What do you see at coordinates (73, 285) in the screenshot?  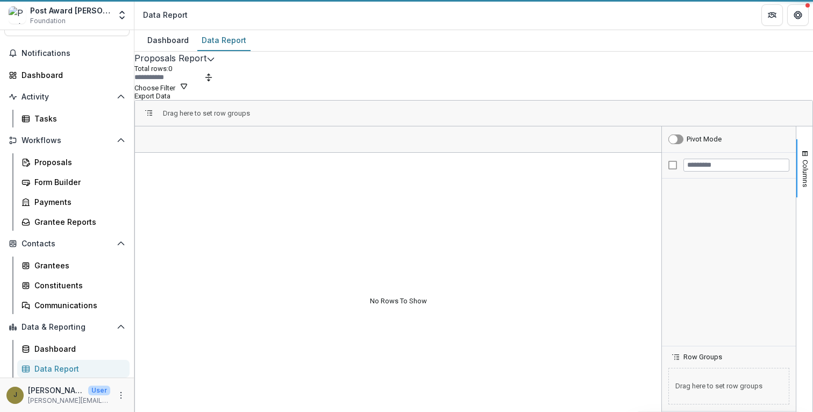 I see `a: Constituents` at bounding box center [73, 285].